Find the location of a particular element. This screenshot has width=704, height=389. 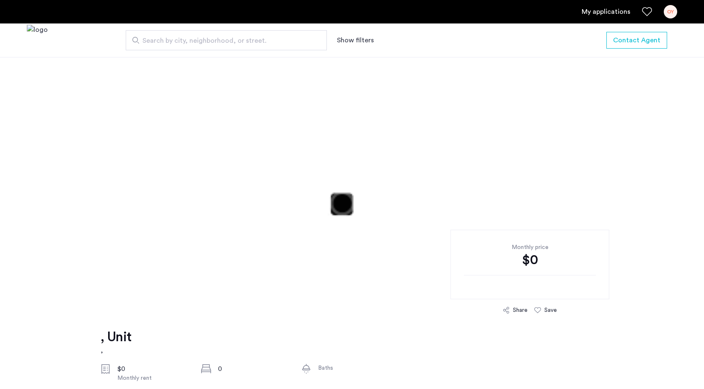

div: Baths is located at coordinates (353, 368).